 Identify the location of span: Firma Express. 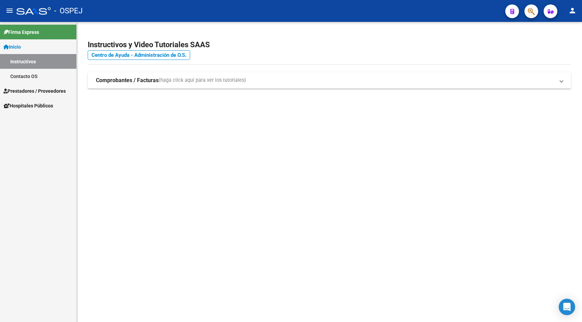
(21, 32).